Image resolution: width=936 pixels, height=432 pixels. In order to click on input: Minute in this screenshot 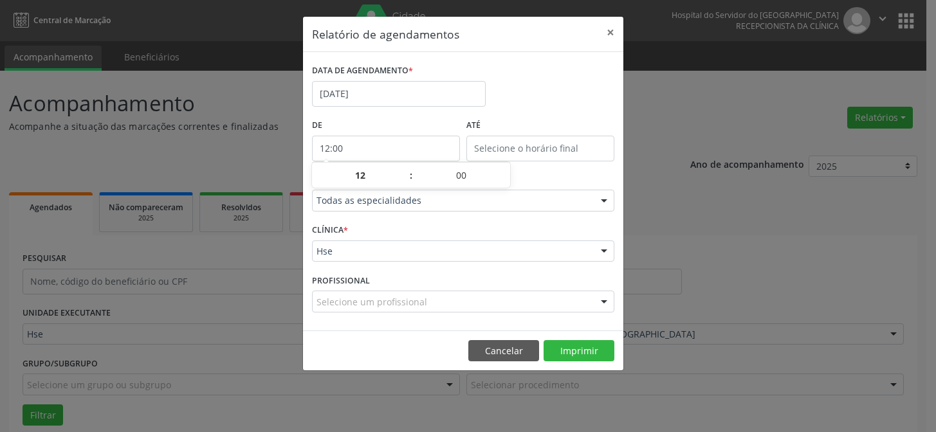, I will do `click(461, 176)`.